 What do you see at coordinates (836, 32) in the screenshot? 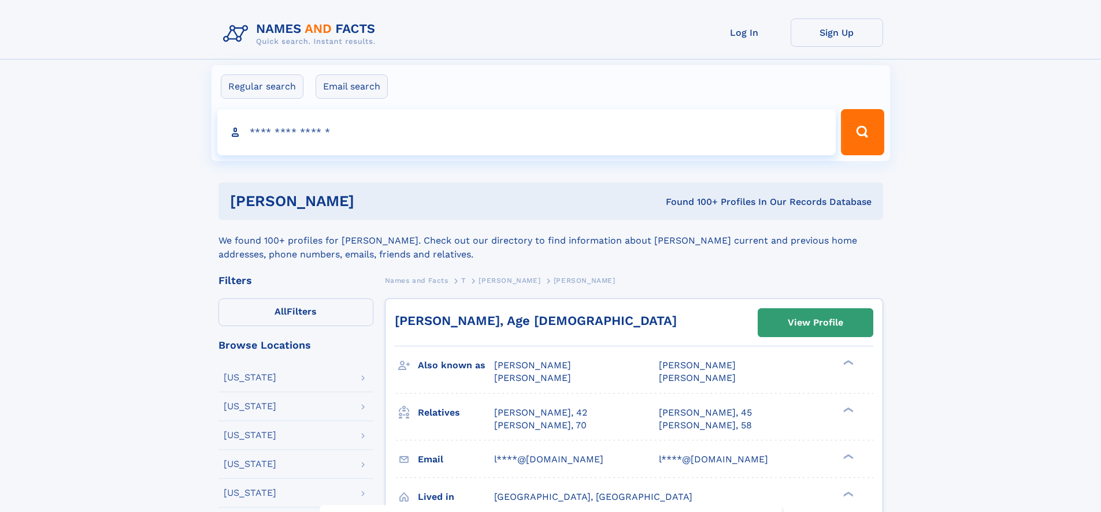
I see `a: Sign Up` at bounding box center [836, 32].